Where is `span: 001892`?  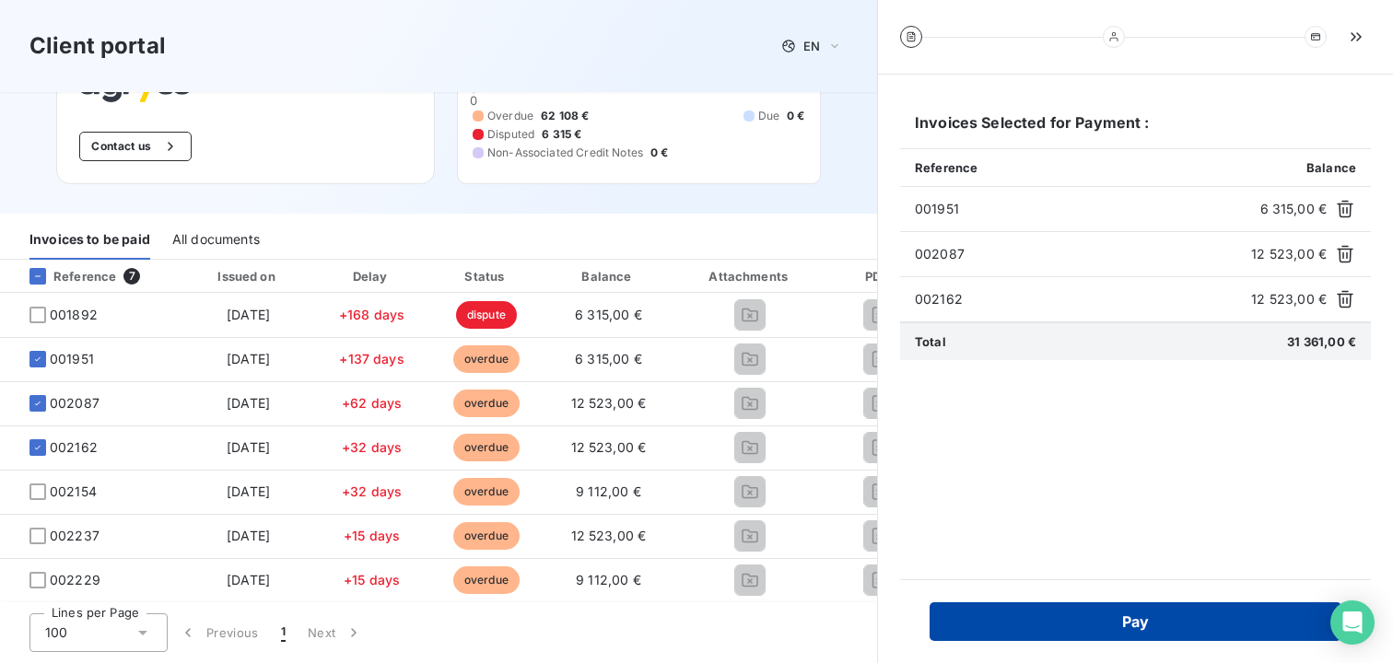 span: 001892 is located at coordinates (74, 315).